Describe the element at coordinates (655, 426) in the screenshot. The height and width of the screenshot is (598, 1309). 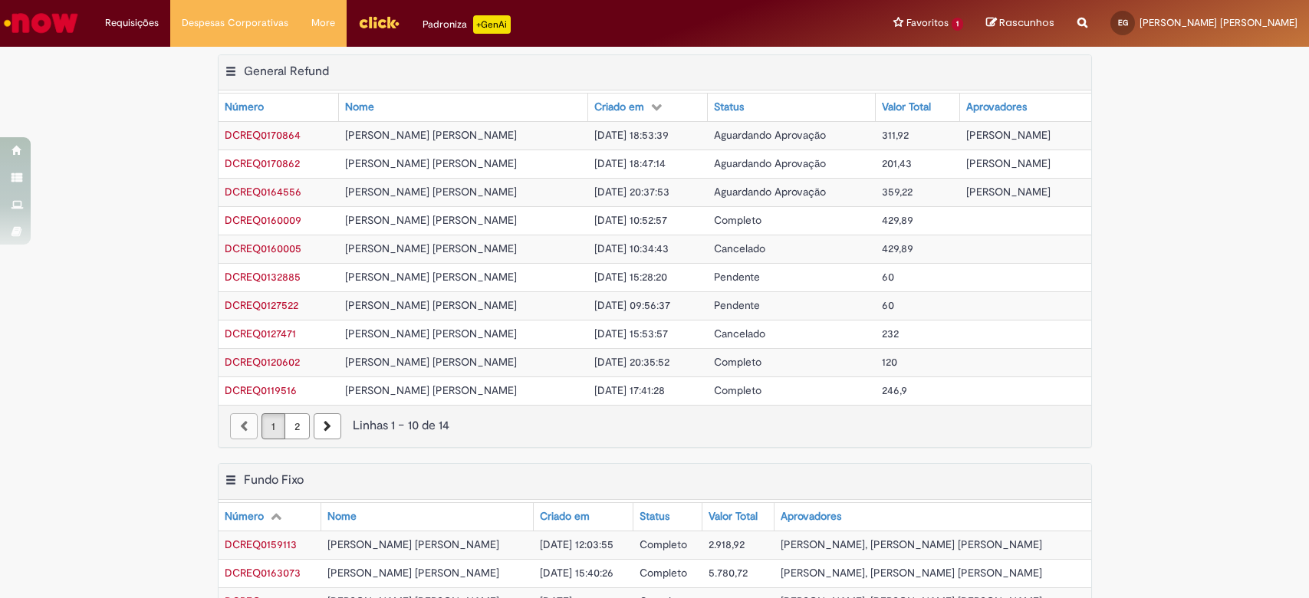
I see `div: Linhas 1 − 10 de 14` at that location.